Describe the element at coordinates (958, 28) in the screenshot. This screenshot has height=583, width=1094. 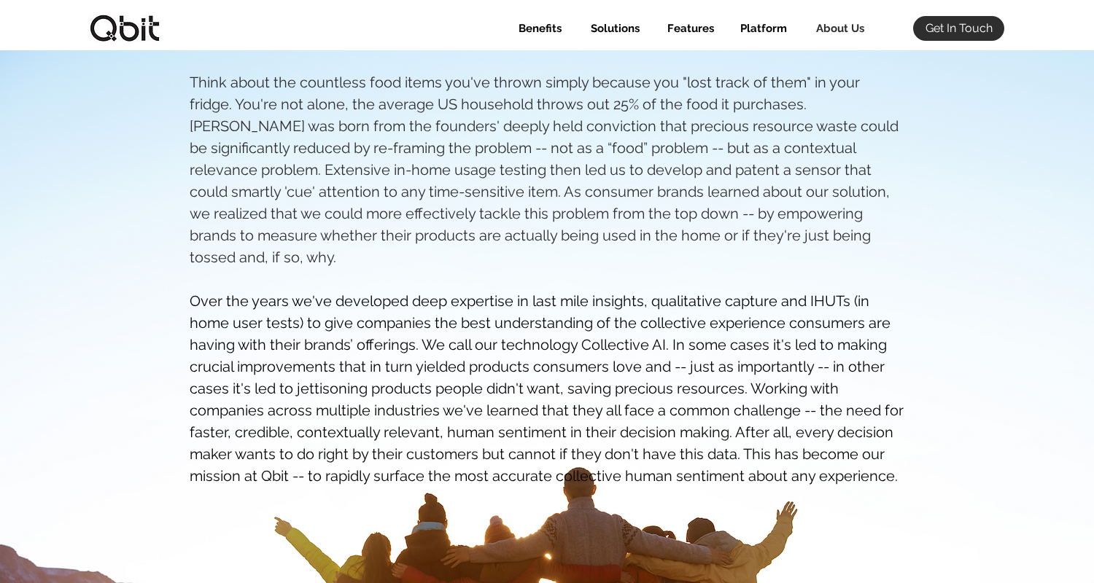
I see `a: Get In Touch` at that location.